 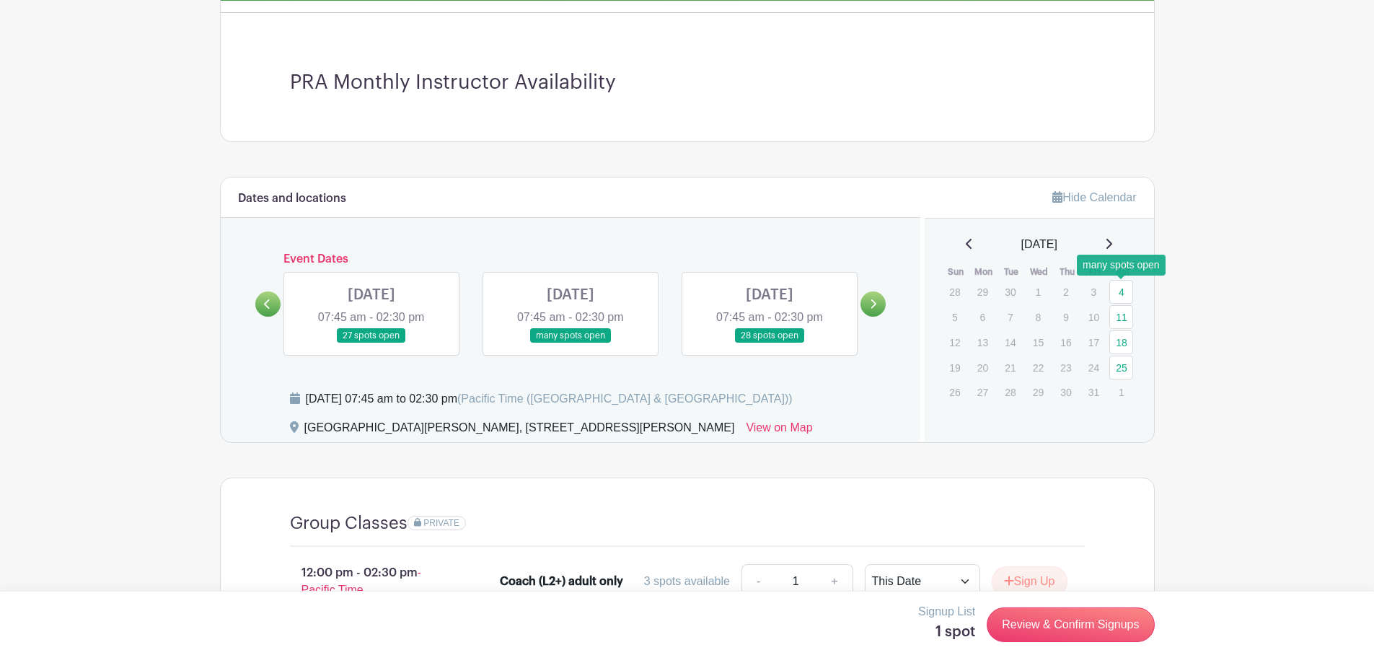 I want to click on p: 5, so click(x=955, y=317).